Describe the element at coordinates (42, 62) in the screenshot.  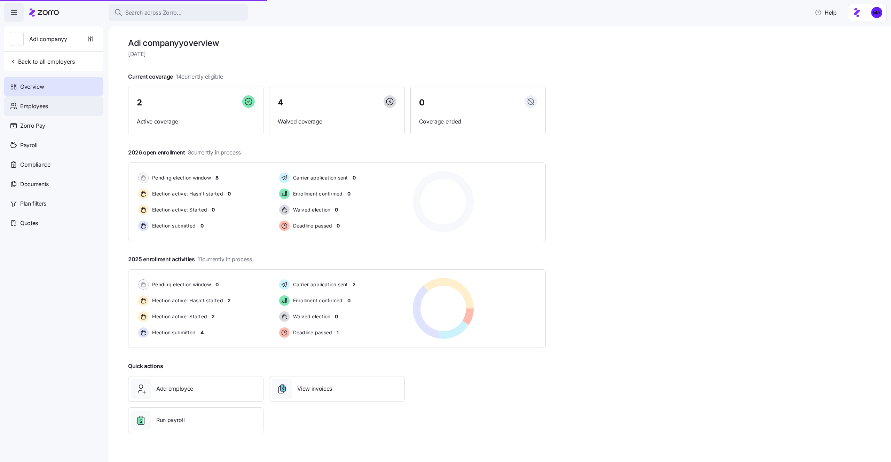
I see `span: Back to all employers` at that location.